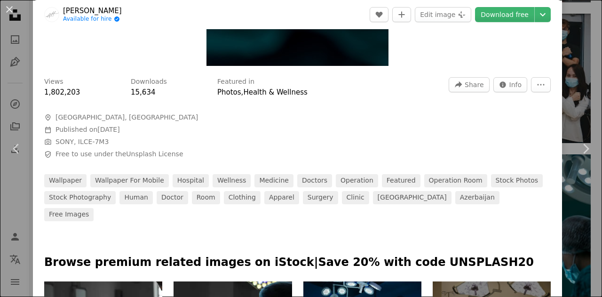 The width and height of the screenshot is (602, 297). What do you see at coordinates (379, 15) in the screenshot?
I see `button: Like` at bounding box center [379, 15].